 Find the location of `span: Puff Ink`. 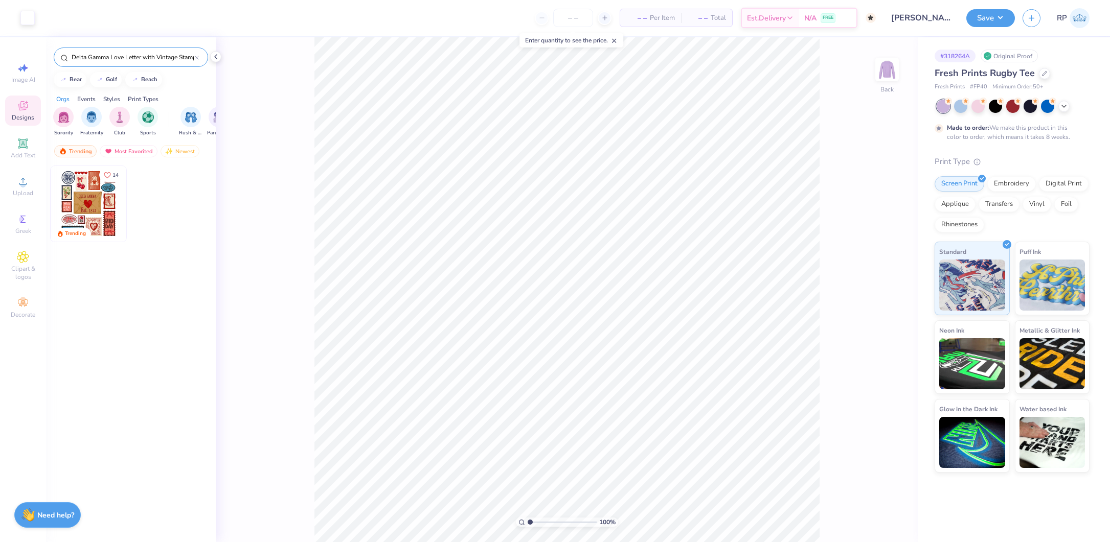

span: Puff Ink is located at coordinates (1030, 252).